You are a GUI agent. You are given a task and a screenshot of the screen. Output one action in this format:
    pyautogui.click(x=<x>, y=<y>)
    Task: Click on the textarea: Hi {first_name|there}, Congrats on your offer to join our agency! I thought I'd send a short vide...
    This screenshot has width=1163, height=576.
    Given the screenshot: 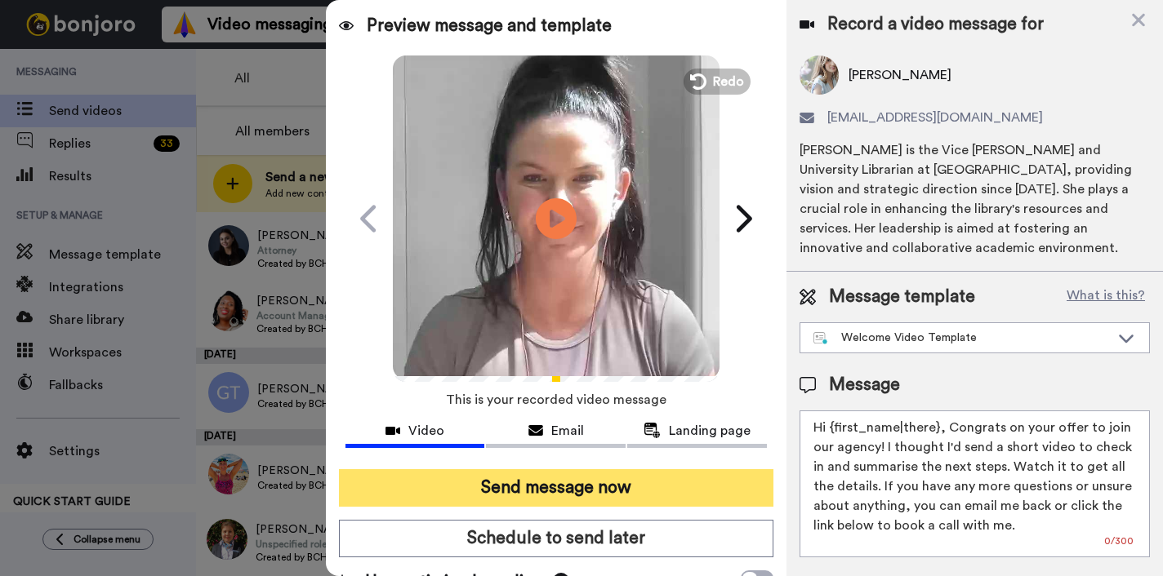 What is the action you would take?
    pyautogui.click(x=974, y=484)
    